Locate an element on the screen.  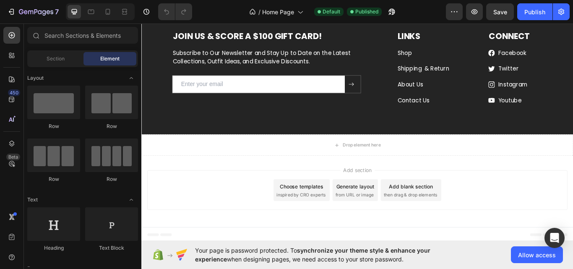
div: Open Intercom Messenger is located at coordinates (555, 238).